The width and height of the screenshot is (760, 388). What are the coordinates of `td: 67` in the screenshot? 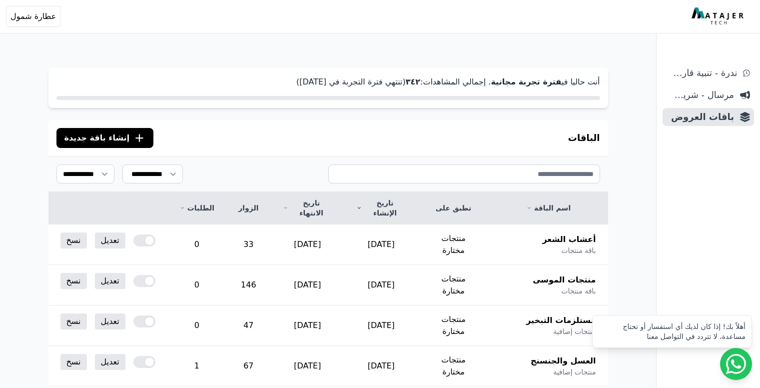 It's located at (248, 366).